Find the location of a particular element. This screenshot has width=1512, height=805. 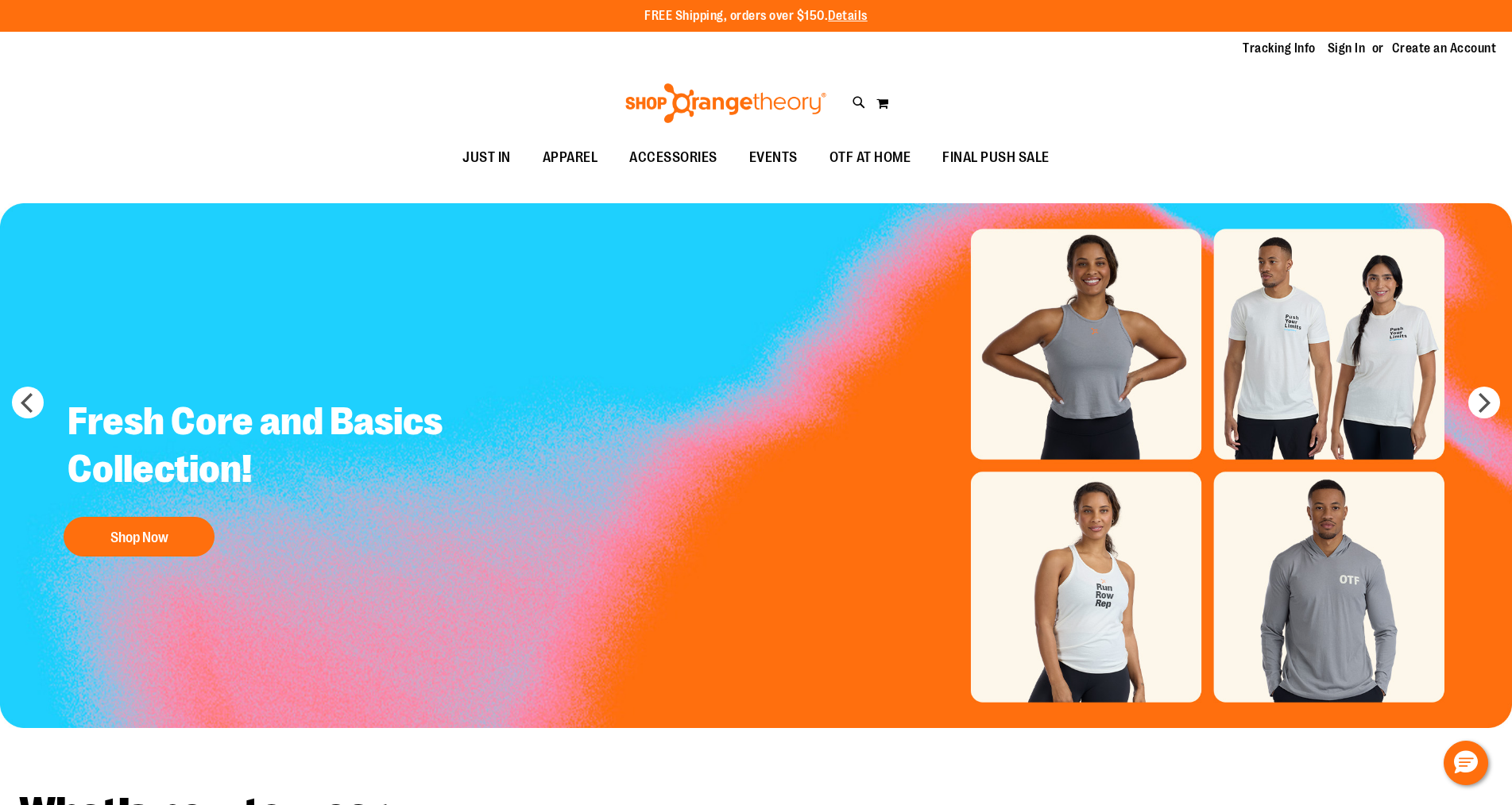

button: prev is located at coordinates (28, 402).